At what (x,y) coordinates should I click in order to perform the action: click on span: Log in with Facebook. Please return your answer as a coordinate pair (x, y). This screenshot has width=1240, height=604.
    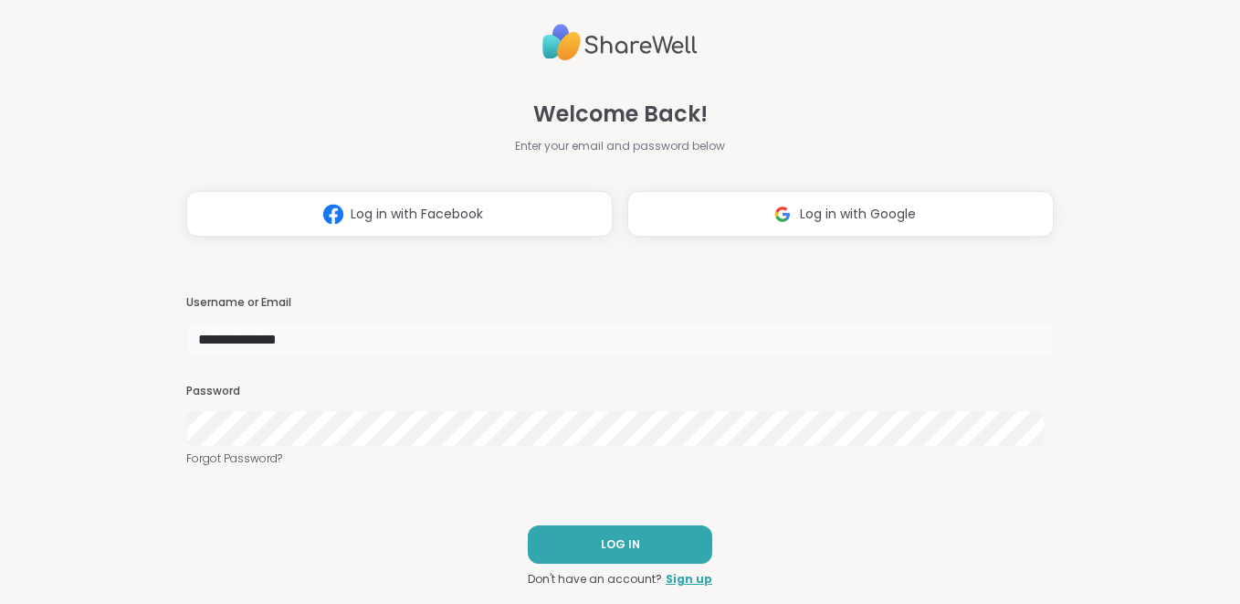
    Looking at the image, I should click on (417, 214).